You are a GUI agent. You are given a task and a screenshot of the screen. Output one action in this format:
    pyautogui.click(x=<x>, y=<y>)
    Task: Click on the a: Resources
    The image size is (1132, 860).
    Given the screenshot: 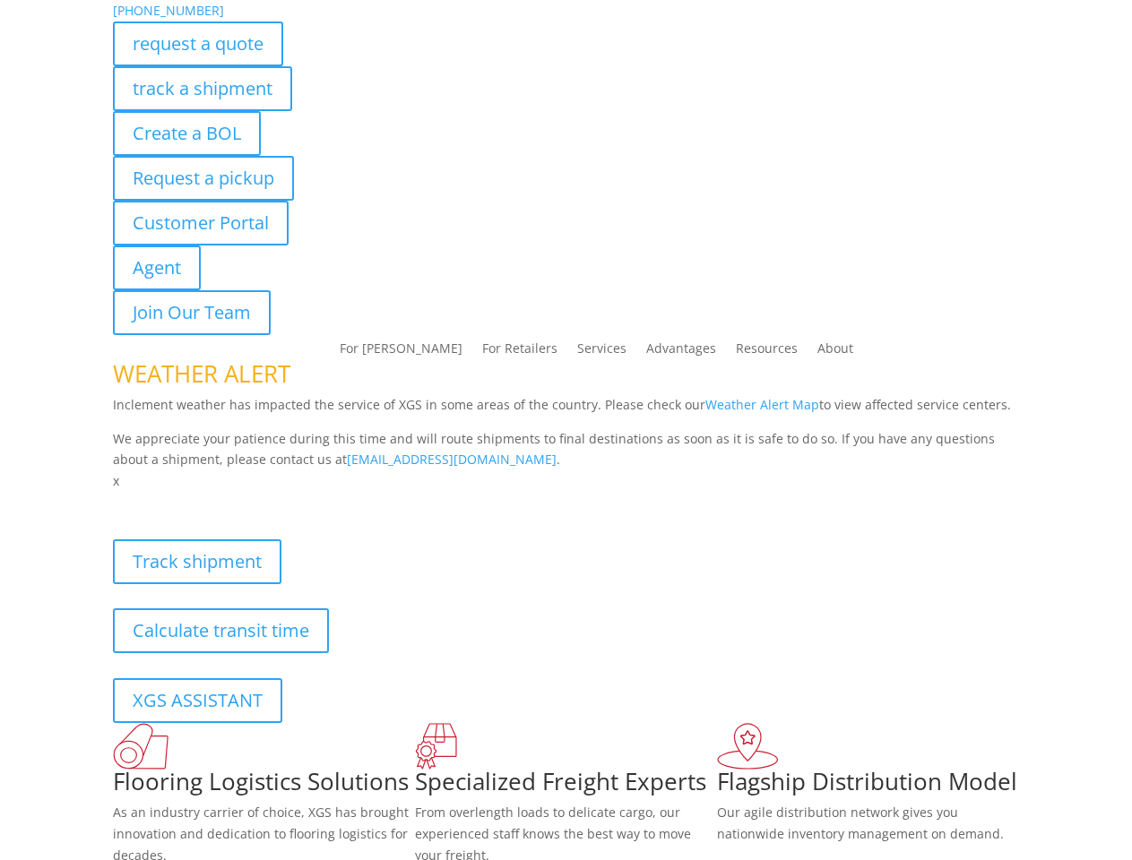 What is the action you would take?
    pyautogui.click(x=766, y=352)
    